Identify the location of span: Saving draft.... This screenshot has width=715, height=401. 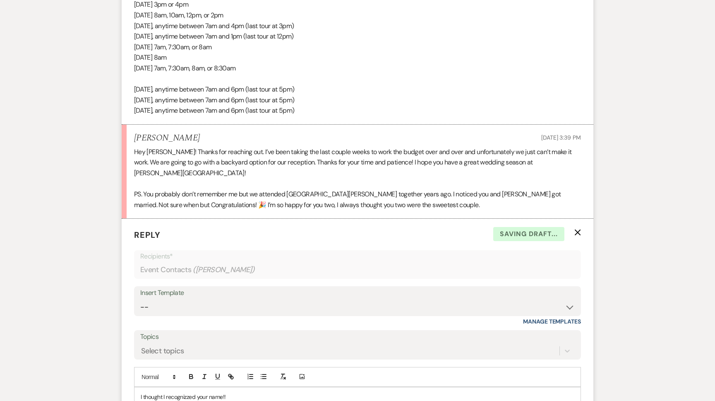
(529, 234).